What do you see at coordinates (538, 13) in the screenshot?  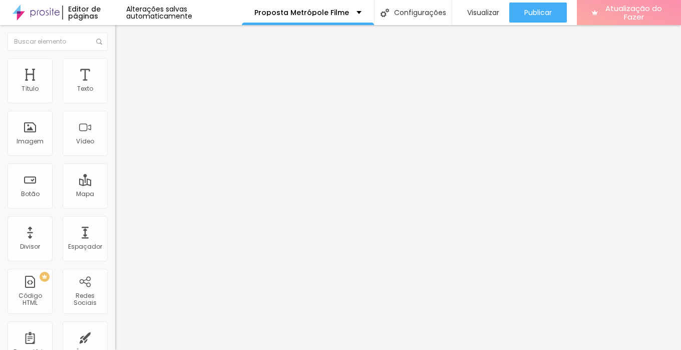 I see `font: Publicar` at bounding box center [538, 13].